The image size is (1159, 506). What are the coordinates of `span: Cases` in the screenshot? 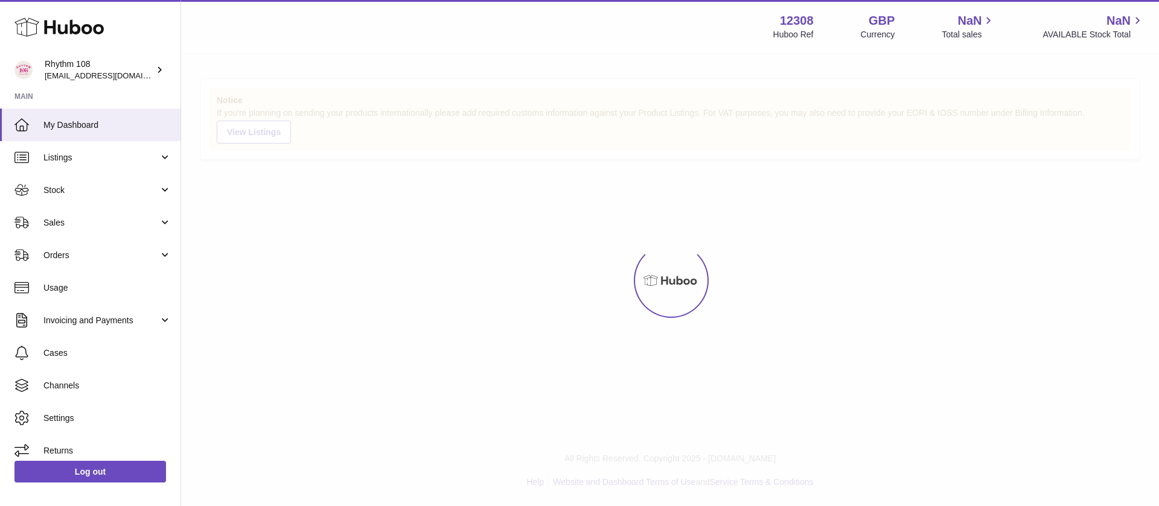 It's located at (107, 353).